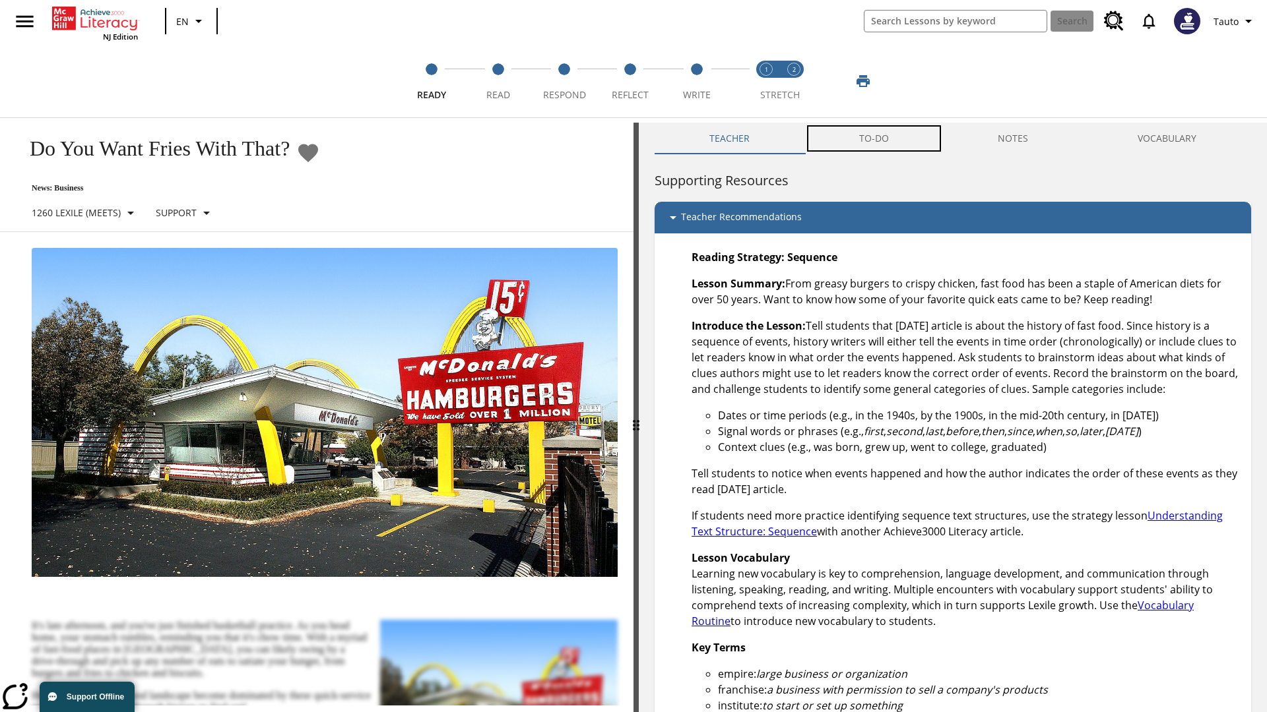  I want to click on button: Teacher, so click(729, 139).